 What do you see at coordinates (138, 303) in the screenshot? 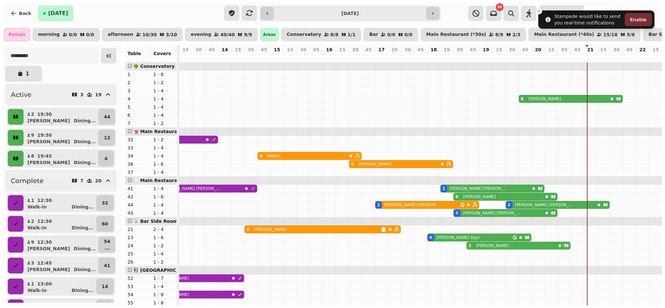
I see `p: 55` at bounding box center [138, 303].